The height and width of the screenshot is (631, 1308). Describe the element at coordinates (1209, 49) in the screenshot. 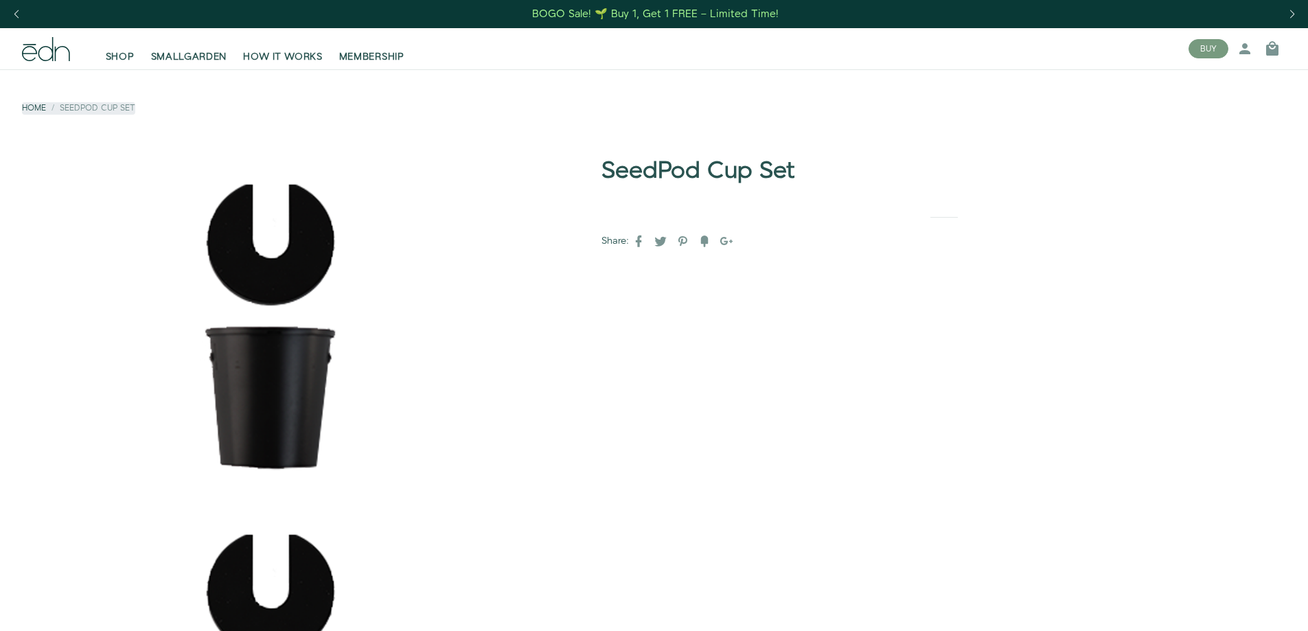

I see `button: BUY` at that location.